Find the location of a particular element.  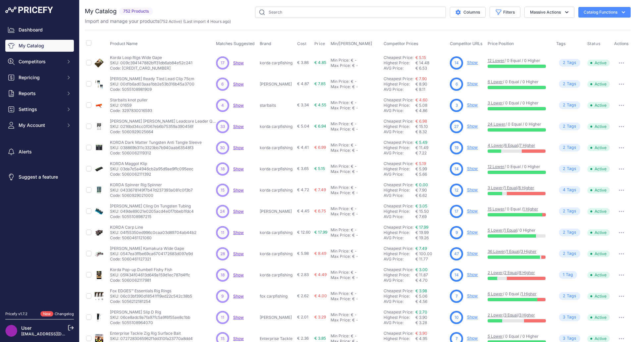

button: Competitors is located at coordinates (39, 62).